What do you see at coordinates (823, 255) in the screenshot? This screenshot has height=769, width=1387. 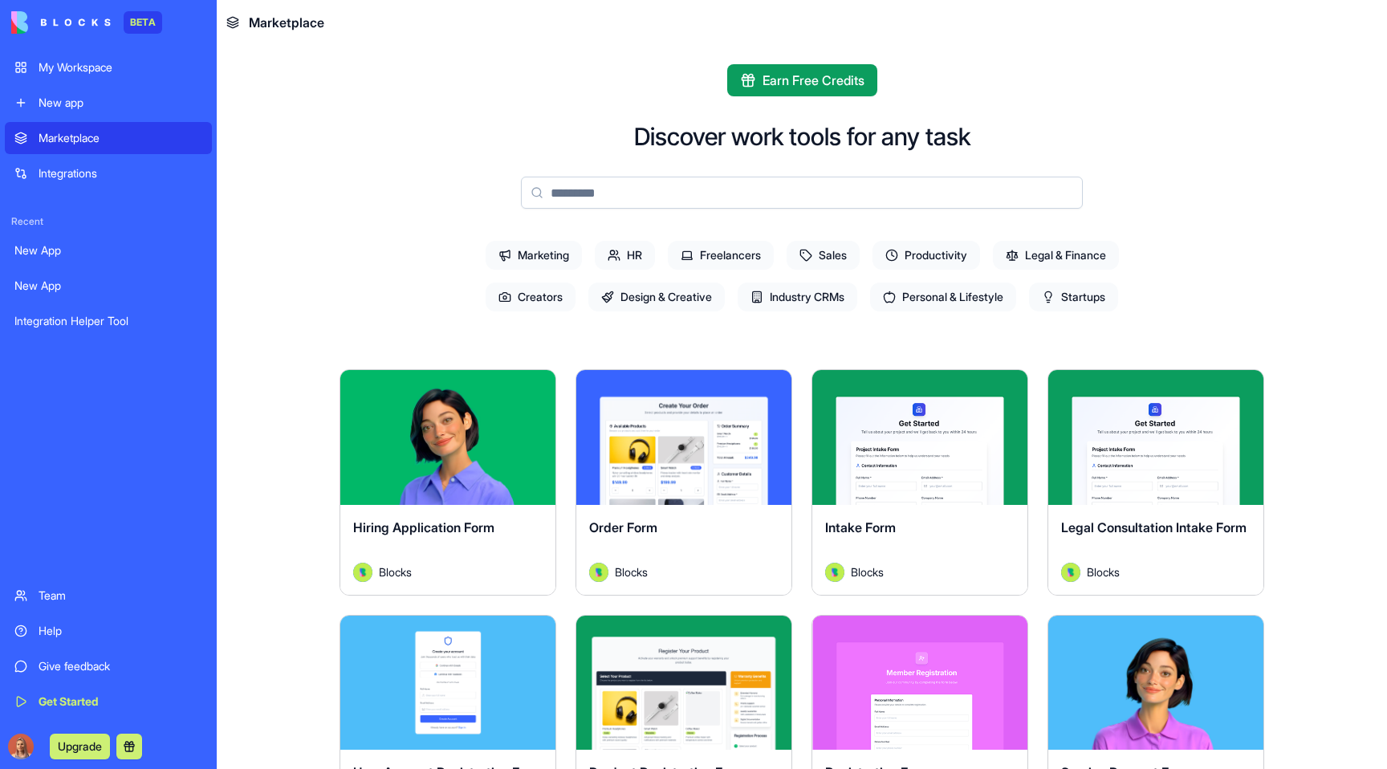 I see `span: Sales` at bounding box center [823, 255].